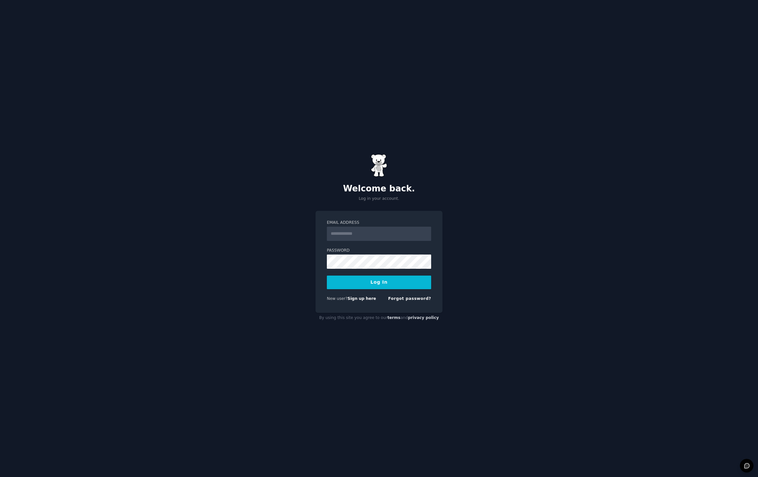  What do you see at coordinates (379, 251) in the screenshot?
I see `label: Password` at bounding box center [379, 251].